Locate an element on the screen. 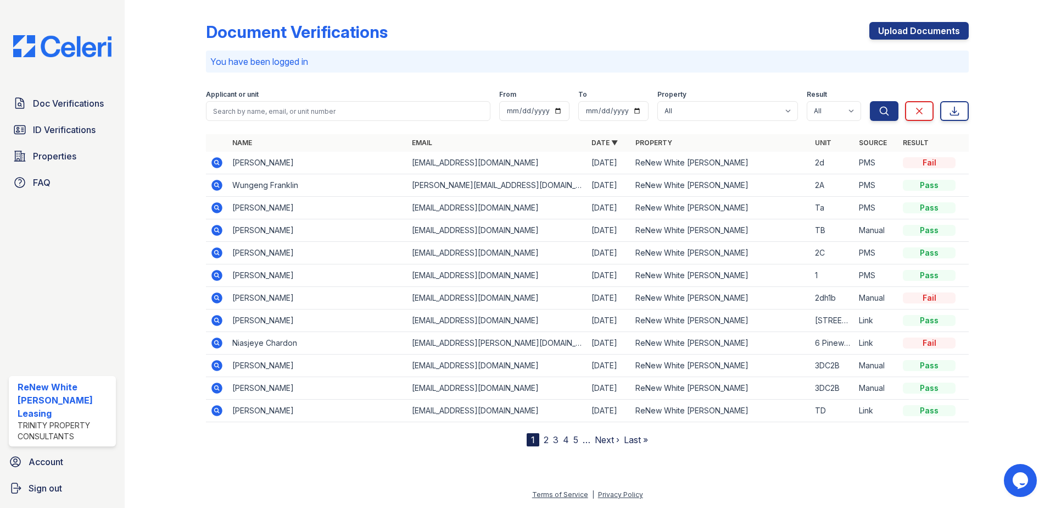 The width and height of the screenshot is (1050, 508). td: 2dh1b is located at coordinates (833, 298).